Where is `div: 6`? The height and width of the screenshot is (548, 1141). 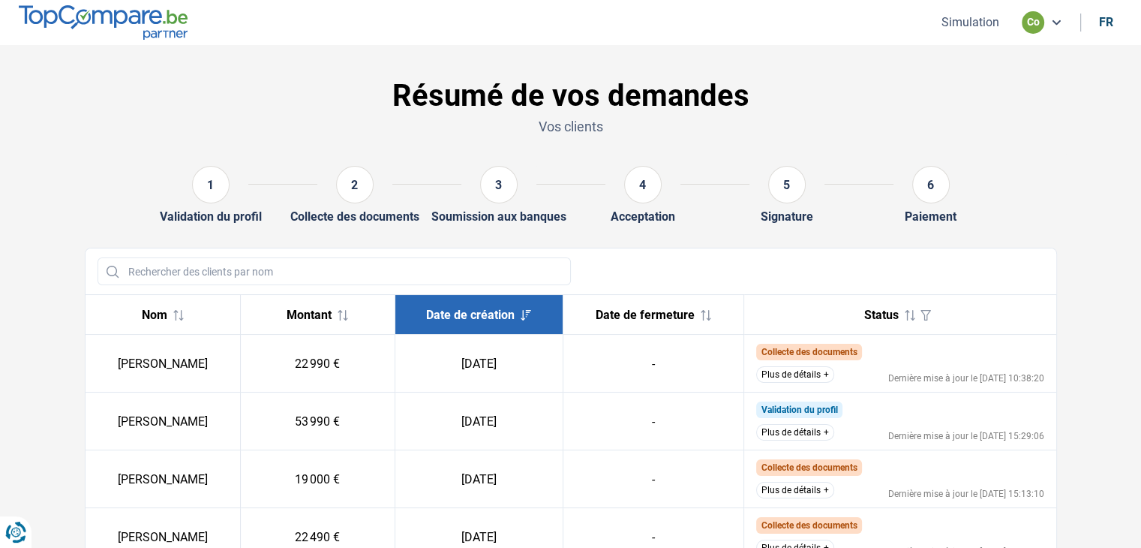 div: 6 is located at coordinates (931, 185).